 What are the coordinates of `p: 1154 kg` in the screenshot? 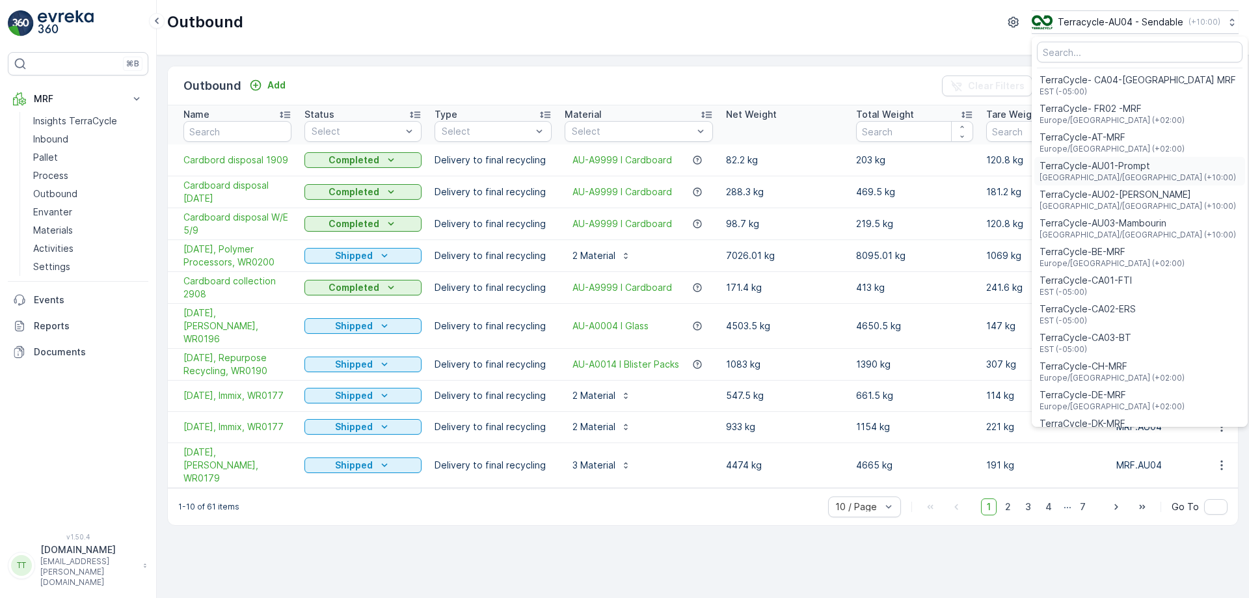 It's located at (915, 427).